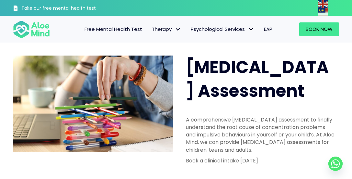 This screenshot has width=352, height=179. I want to click on span: Psychological Services, so click(223, 29).